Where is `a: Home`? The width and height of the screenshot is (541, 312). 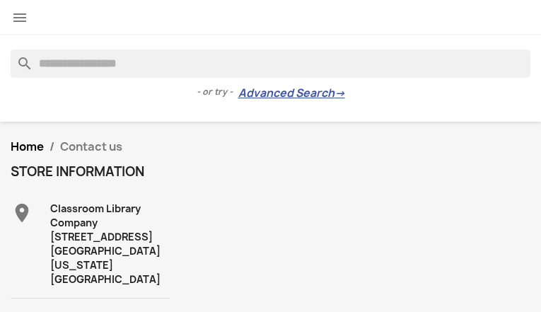 a: Home is located at coordinates (27, 146).